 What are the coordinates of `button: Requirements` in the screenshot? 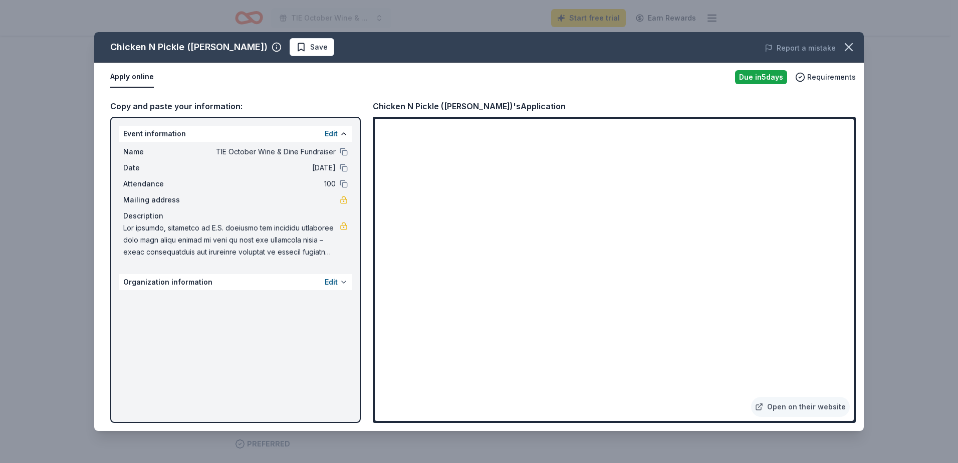 It's located at (825, 77).